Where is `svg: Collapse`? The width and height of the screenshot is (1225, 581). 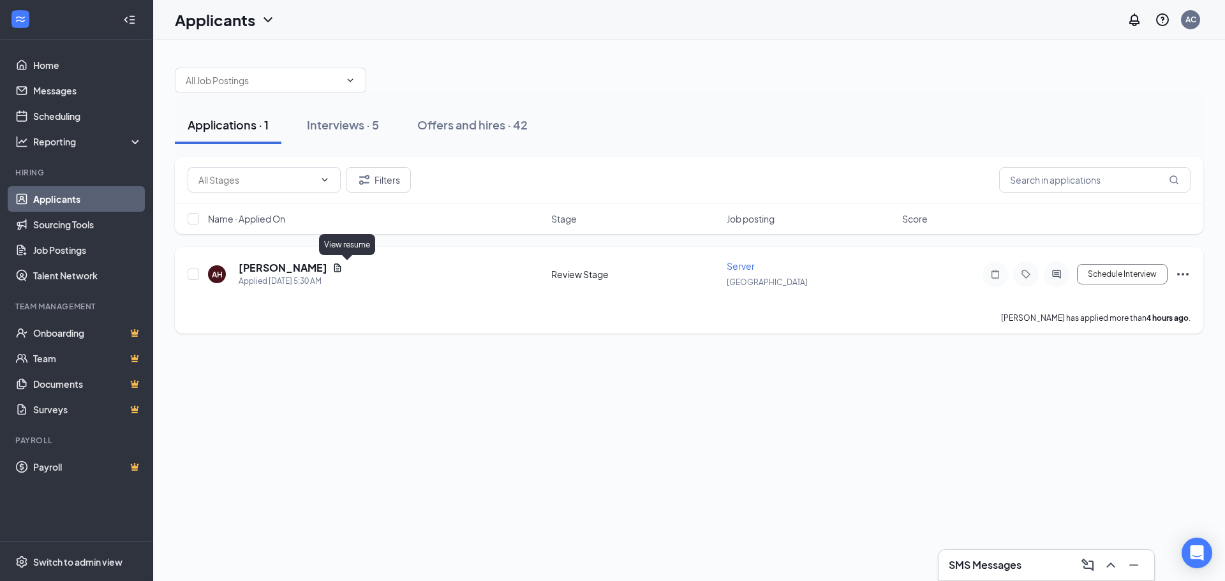
svg: Collapse is located at coordinates (129, 20).